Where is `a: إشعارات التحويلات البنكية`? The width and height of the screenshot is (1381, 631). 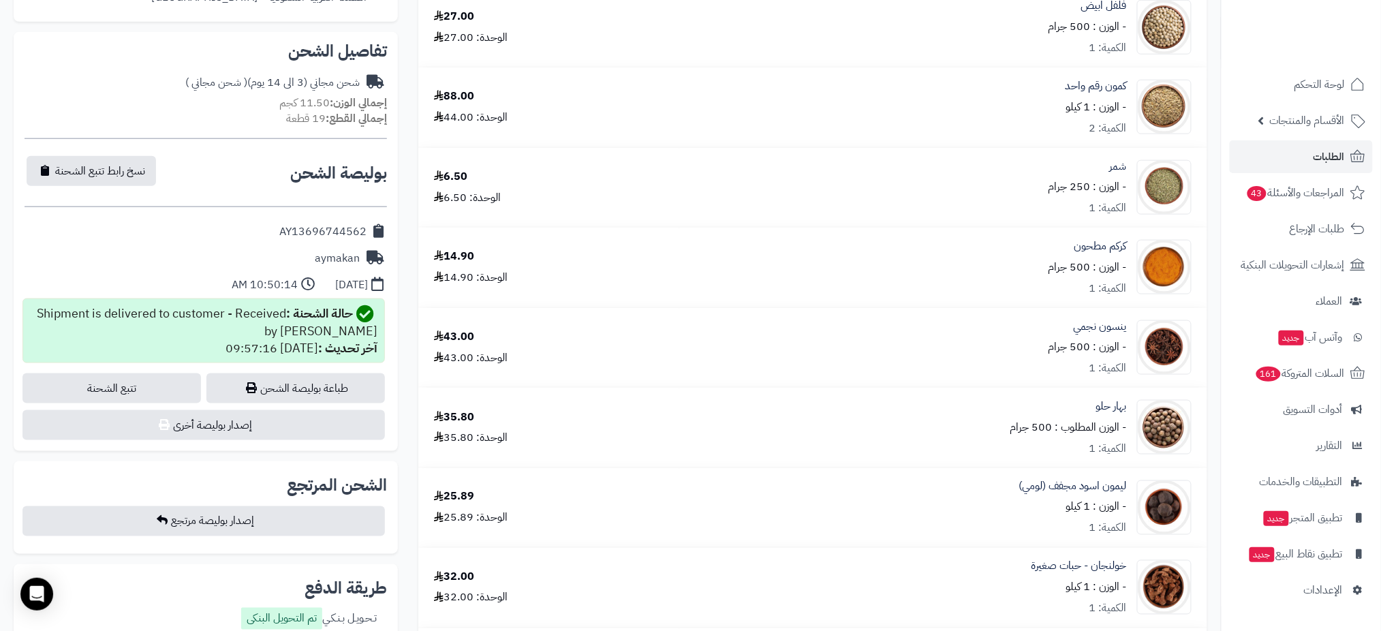 a: إشعارات التحويلات البنكية is located at coordinates (1301, 265).